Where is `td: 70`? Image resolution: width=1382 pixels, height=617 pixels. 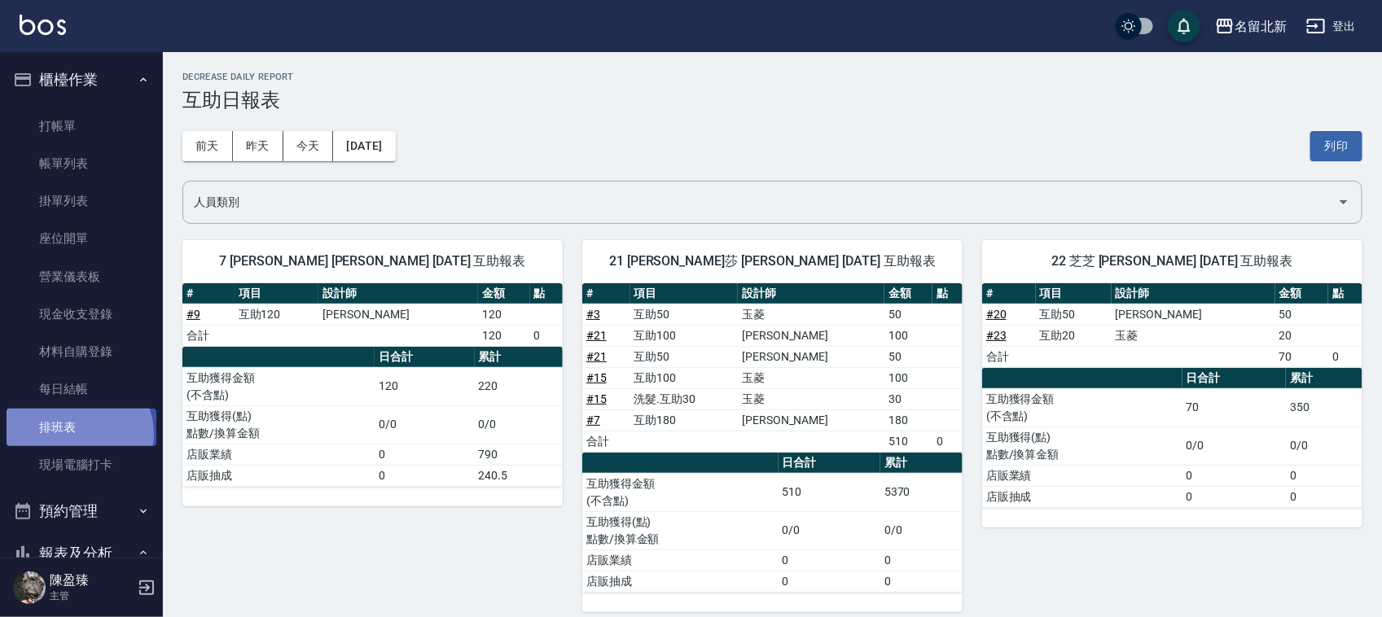 td: 70 is located at coordinates (1302, 357).